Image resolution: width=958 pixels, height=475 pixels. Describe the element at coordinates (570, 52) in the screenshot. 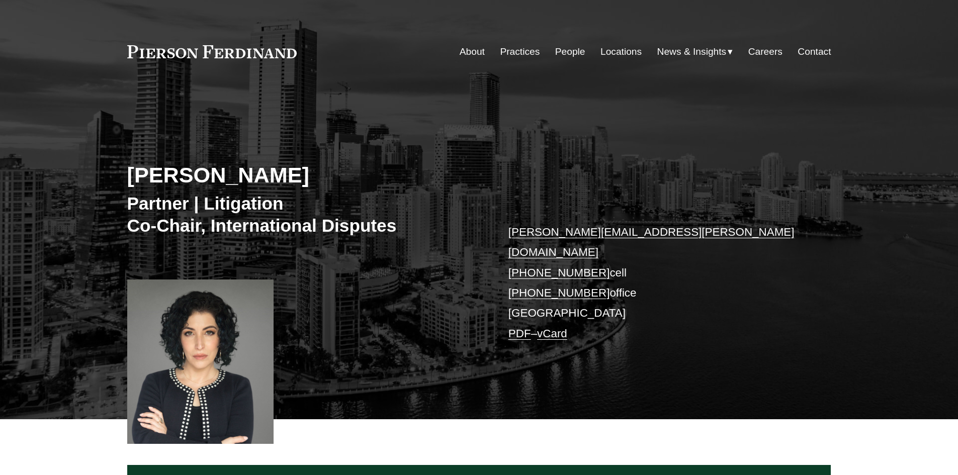

I see `a: People` at that location.